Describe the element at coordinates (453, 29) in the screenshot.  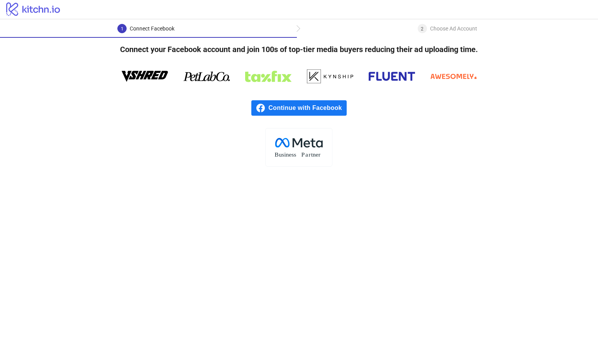
I see `div: Choose Ad Account` at that location.